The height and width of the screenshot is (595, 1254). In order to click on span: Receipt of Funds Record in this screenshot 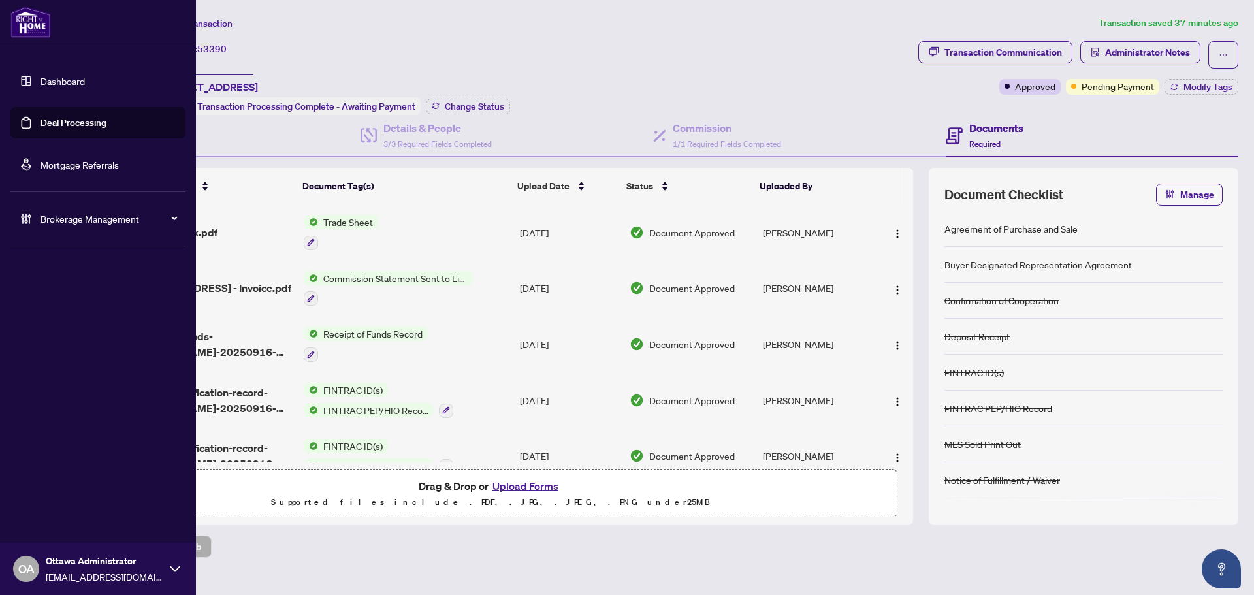, I will do `click(373, 334)`.